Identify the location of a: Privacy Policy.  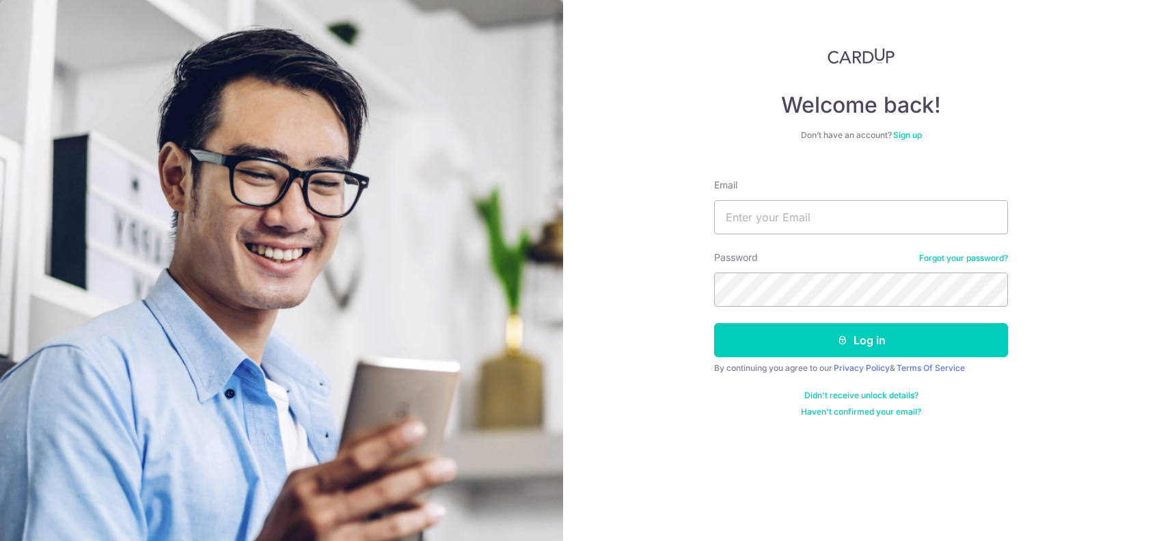
(862, 368).